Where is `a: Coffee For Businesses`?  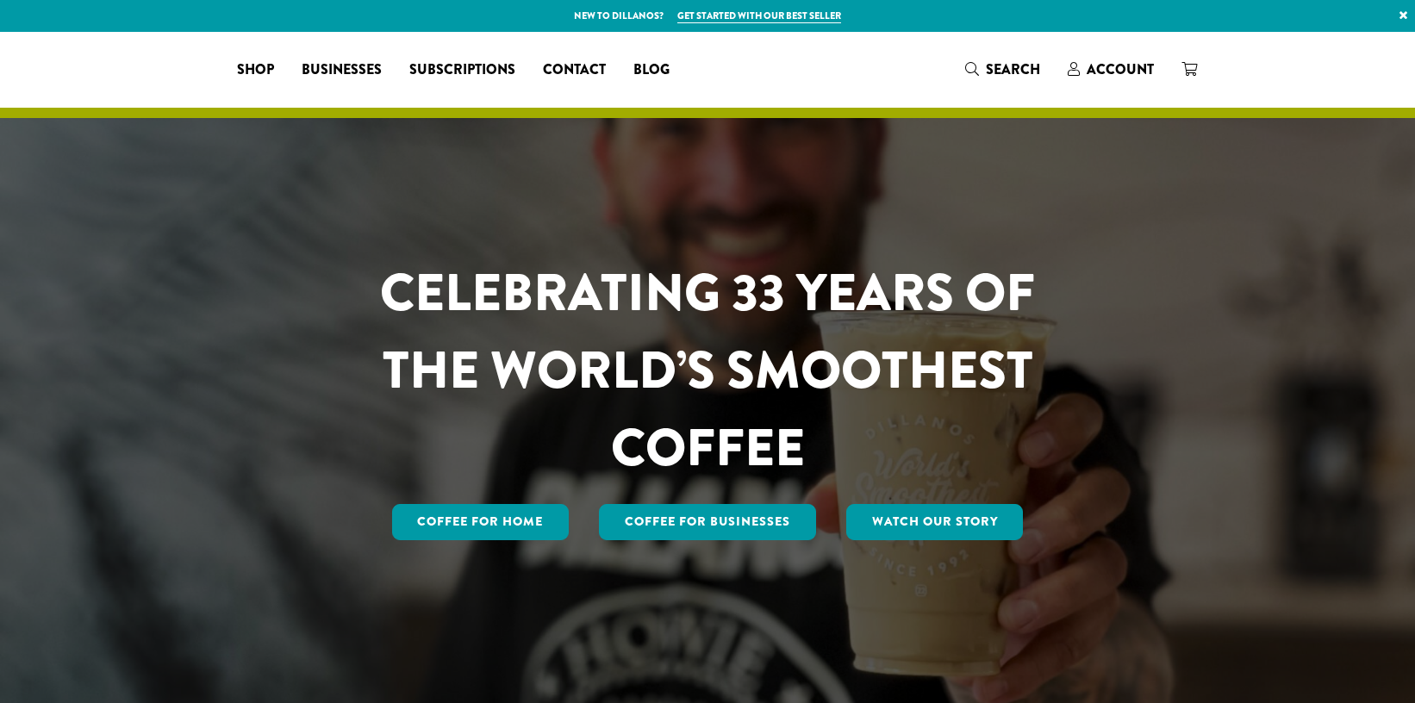 a: Coffee For Businesses is located at coordinates (707, 522).